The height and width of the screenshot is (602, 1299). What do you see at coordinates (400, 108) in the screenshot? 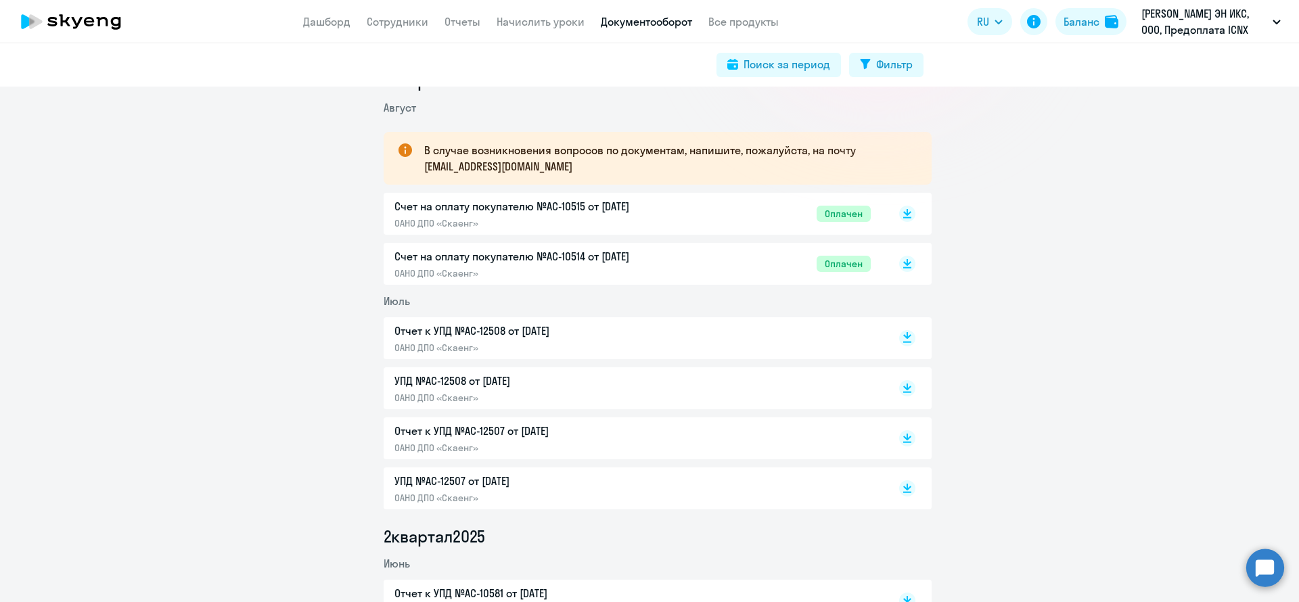
I see `span: Август` at bounding box center [400, 108].